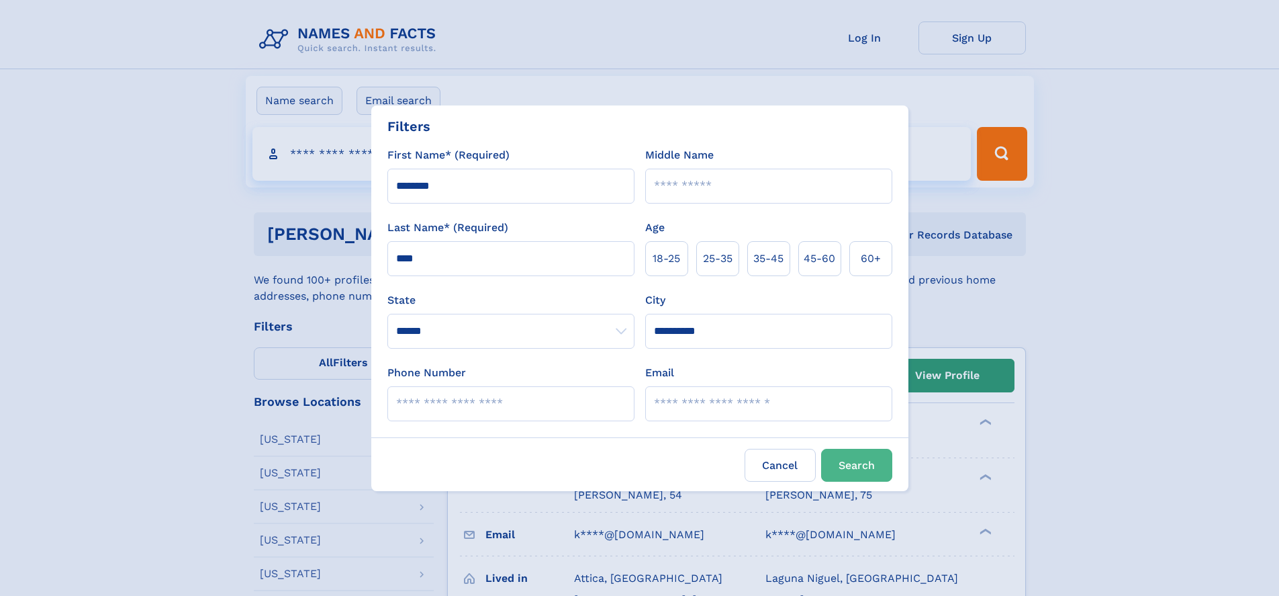  Describe the element at coordinates (780, 465) in the screenshot. I see `label: Cancel` at that location.